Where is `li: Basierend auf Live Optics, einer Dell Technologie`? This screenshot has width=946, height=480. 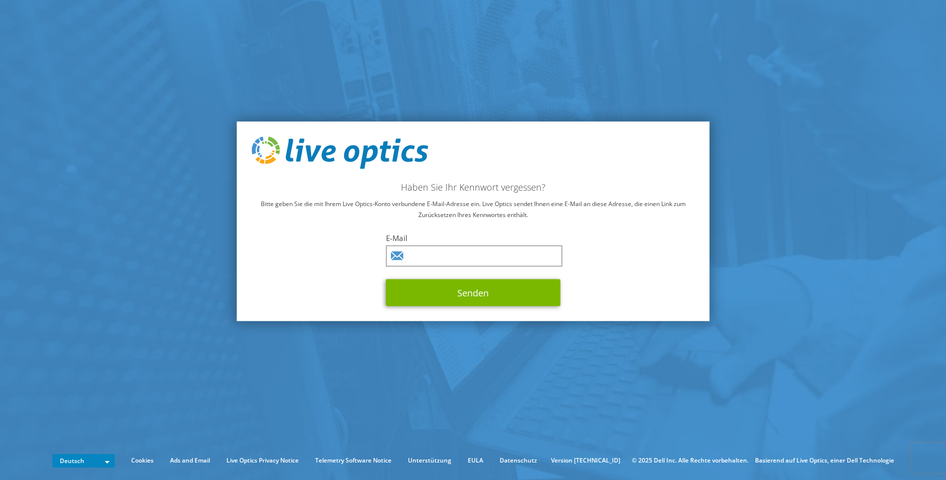 li: Basierend auf Live Optics, einer Dell Technologie is located at coordinates (824, 460).